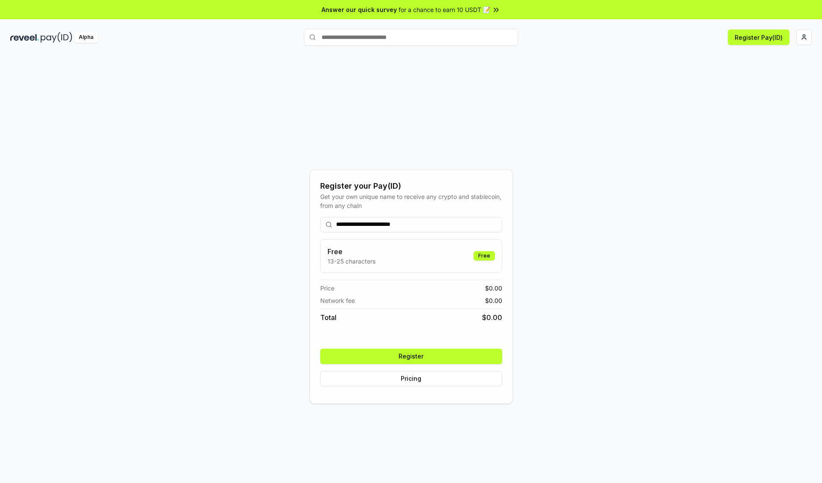 This screenshot has width=822, height=483. I want to click on div: Free, so click(484, 256).